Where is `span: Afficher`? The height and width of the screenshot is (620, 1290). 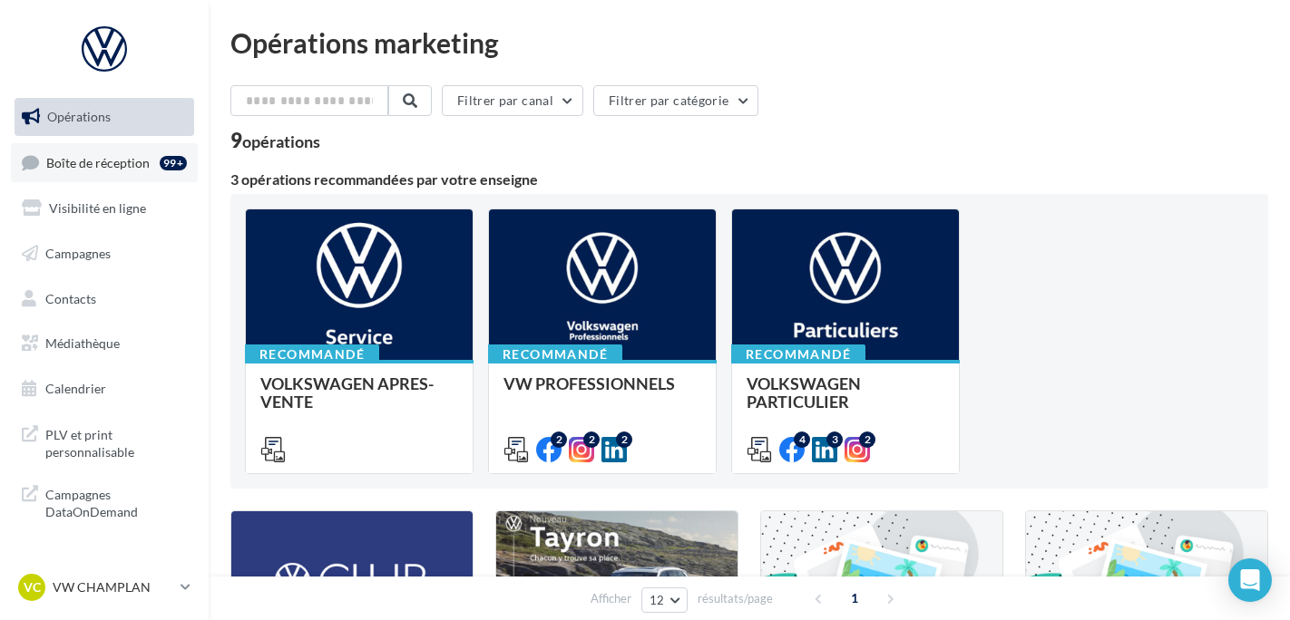
span: Afficher is located at coordinates (610, 599).